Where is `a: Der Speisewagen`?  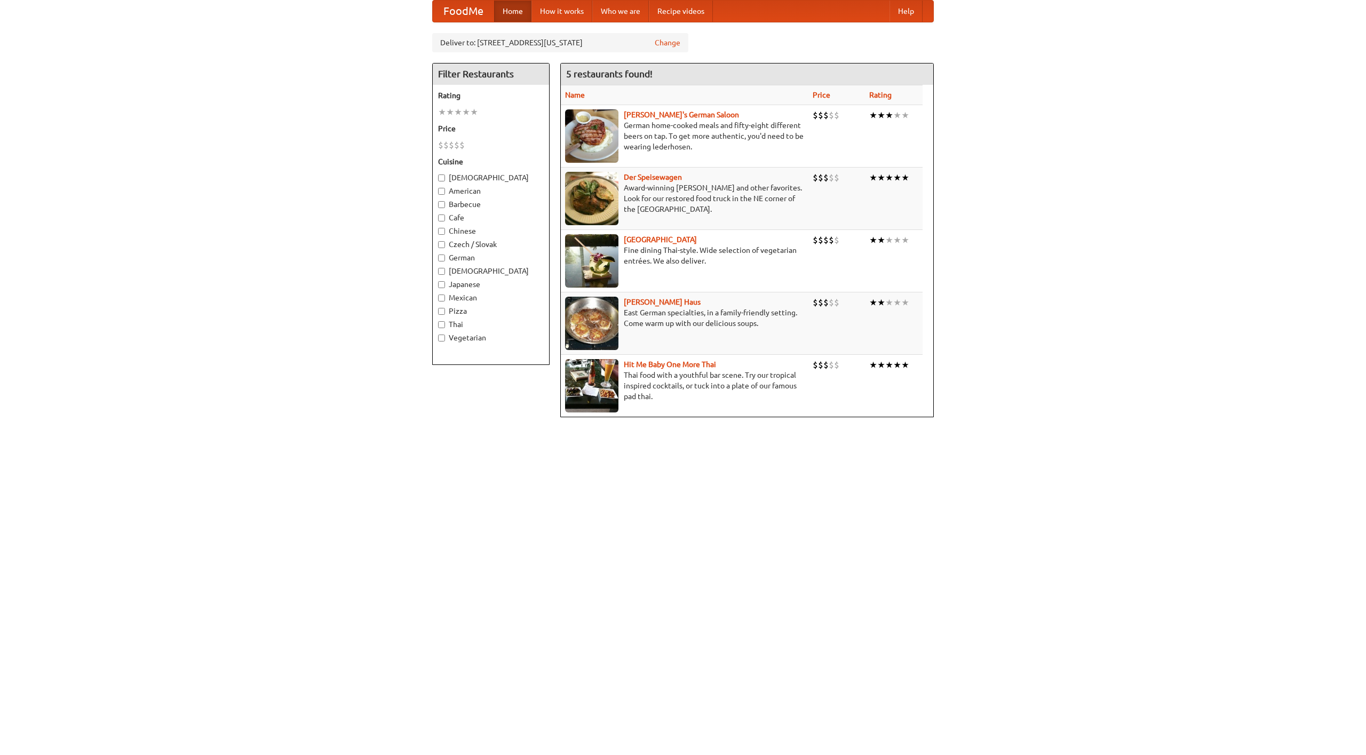 a: Der Speisewagen is located at coordinates (653, 177).